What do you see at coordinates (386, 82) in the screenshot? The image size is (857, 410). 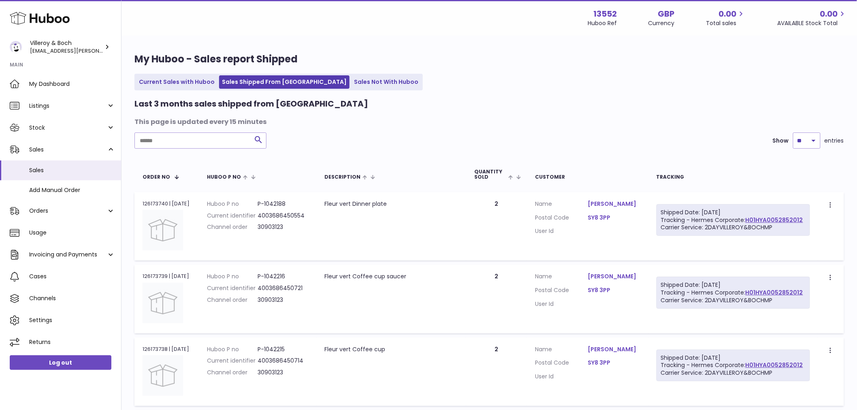 I see `a: Sales Not With Huboo` at bounding box center [386, 82].